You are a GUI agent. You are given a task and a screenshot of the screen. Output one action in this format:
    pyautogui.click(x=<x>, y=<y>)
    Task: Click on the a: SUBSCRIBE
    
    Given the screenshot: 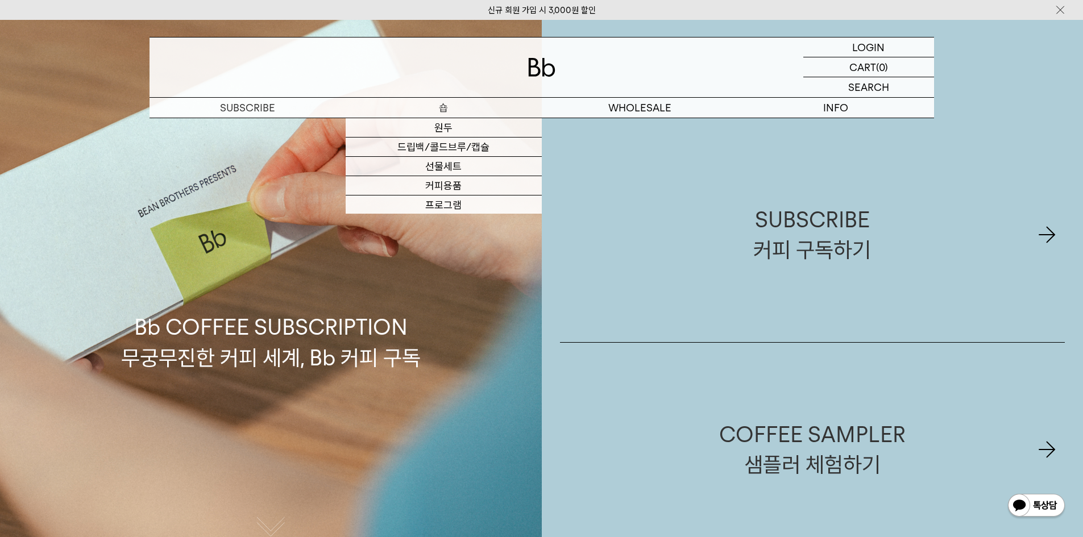 What is the action you would take?
    pyautogui.click(x=247, y=107)
    